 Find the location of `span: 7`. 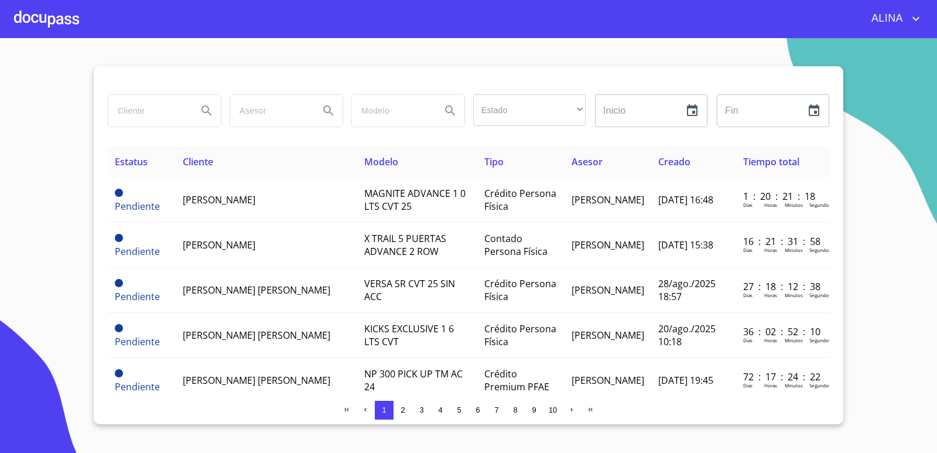

span: 7 is located at coordinates (496, 410).